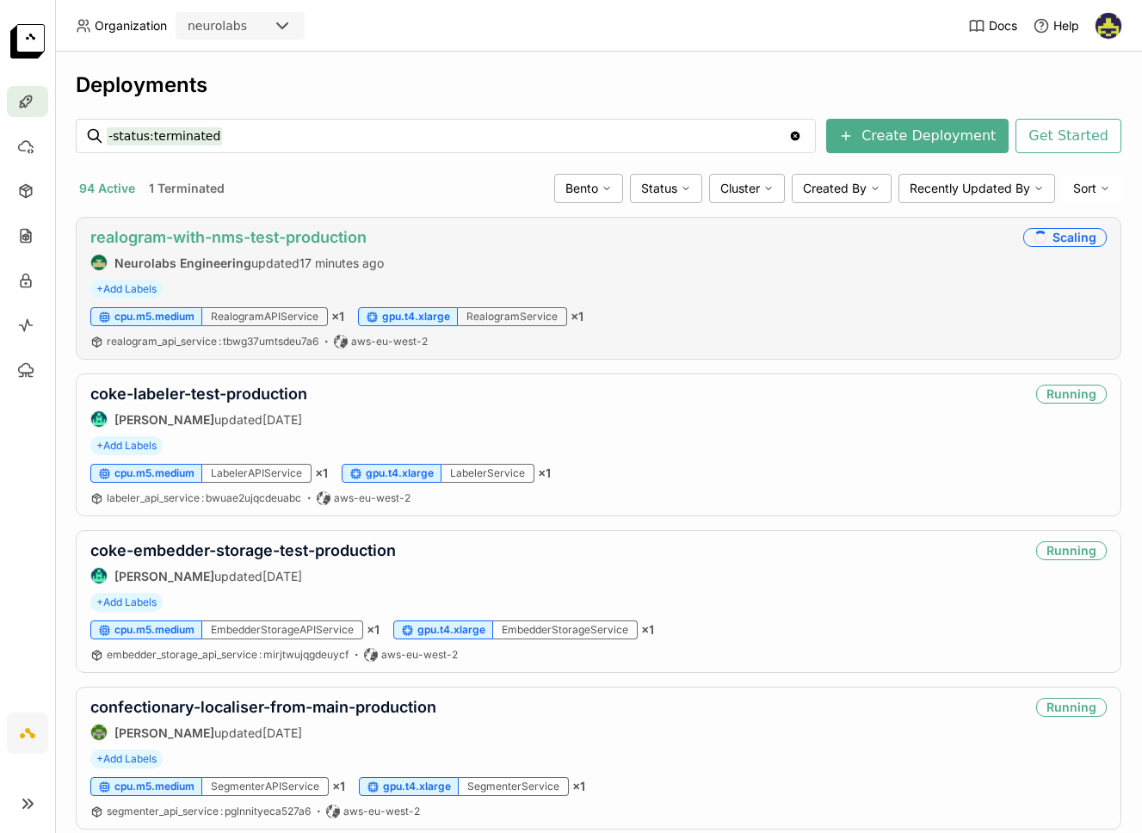  Describe the element at coordinates (182, 262) in the screenshot. I see `strong: Neurolabs Engineering` at that location.